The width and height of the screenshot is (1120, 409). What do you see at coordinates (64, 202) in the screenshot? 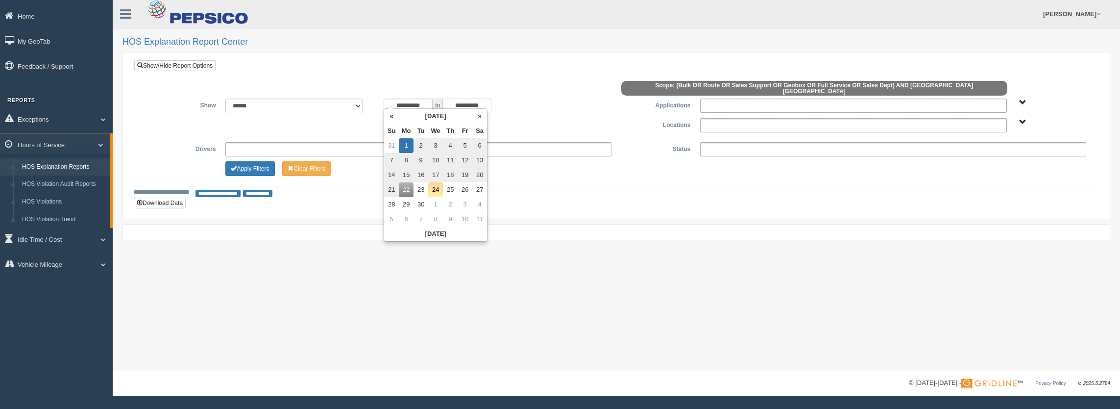
I see `a: HOS Violations` at bounding box center [64, 202].